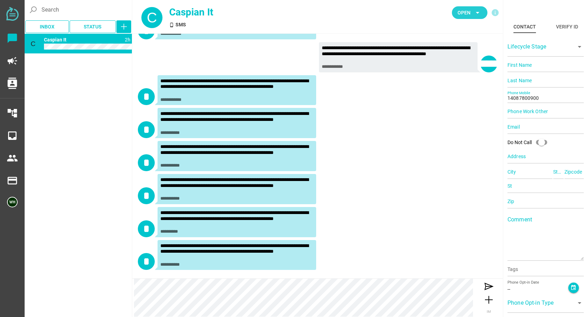 This screenshot has width=588, height=317. I want to click on input: Email, so click(546, 127).